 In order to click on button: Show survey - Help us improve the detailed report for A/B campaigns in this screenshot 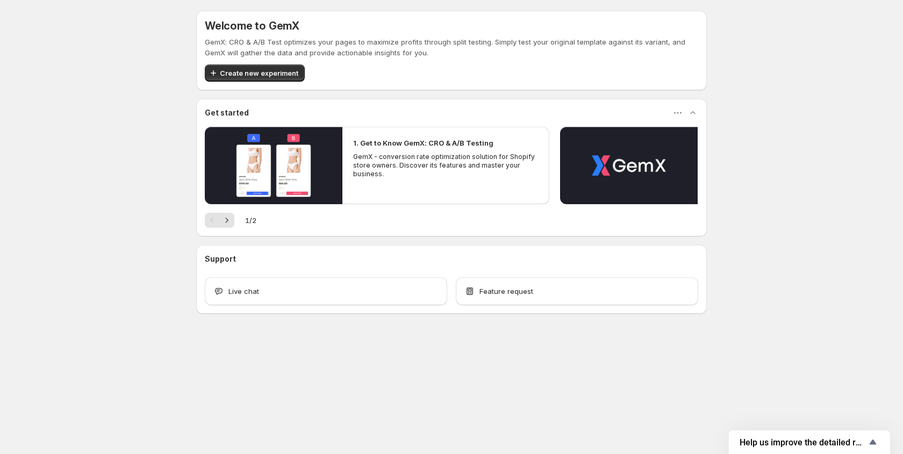, I will do `click(809, 442)`.